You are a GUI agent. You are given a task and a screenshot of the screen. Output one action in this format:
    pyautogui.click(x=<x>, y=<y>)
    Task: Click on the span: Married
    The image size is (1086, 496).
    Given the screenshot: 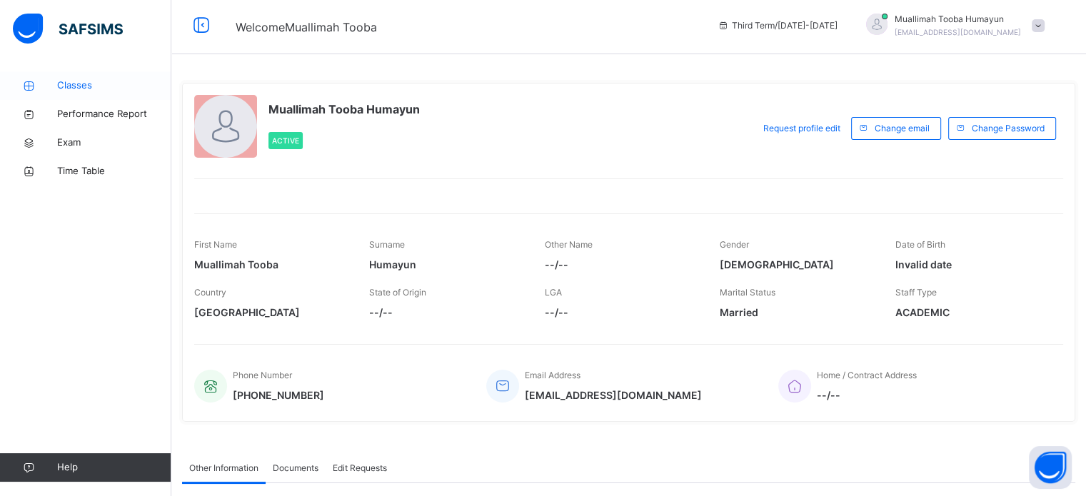 What is the action you would take?
    pyautogui.click(x=796, y=312)
    